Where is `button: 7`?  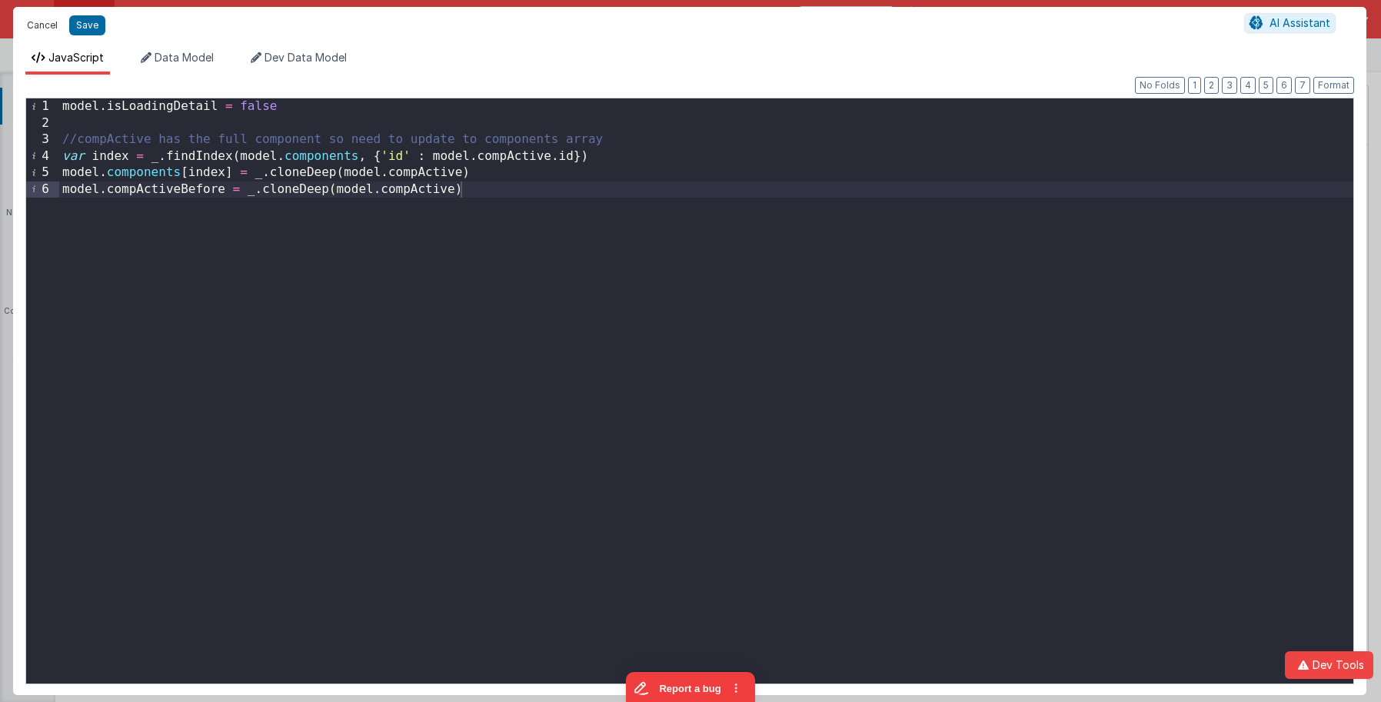 button: 7 is located at coordinates (1302, 85).